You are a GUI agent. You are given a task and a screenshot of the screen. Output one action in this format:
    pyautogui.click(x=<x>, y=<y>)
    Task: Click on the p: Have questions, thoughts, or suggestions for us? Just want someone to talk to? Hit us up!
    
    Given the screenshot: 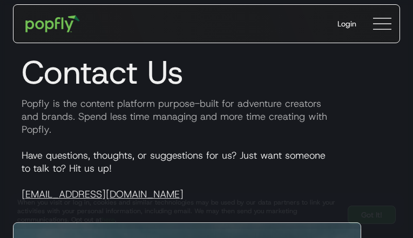 What is the action you would take?
    pyautogui.click(x=206, y=175)
    